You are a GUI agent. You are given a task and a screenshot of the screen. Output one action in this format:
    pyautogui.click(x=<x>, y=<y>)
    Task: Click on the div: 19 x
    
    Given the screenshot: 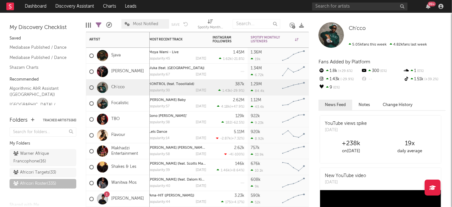 What is the action you would take?
    pyautogui.click(x=410, y=143)
    